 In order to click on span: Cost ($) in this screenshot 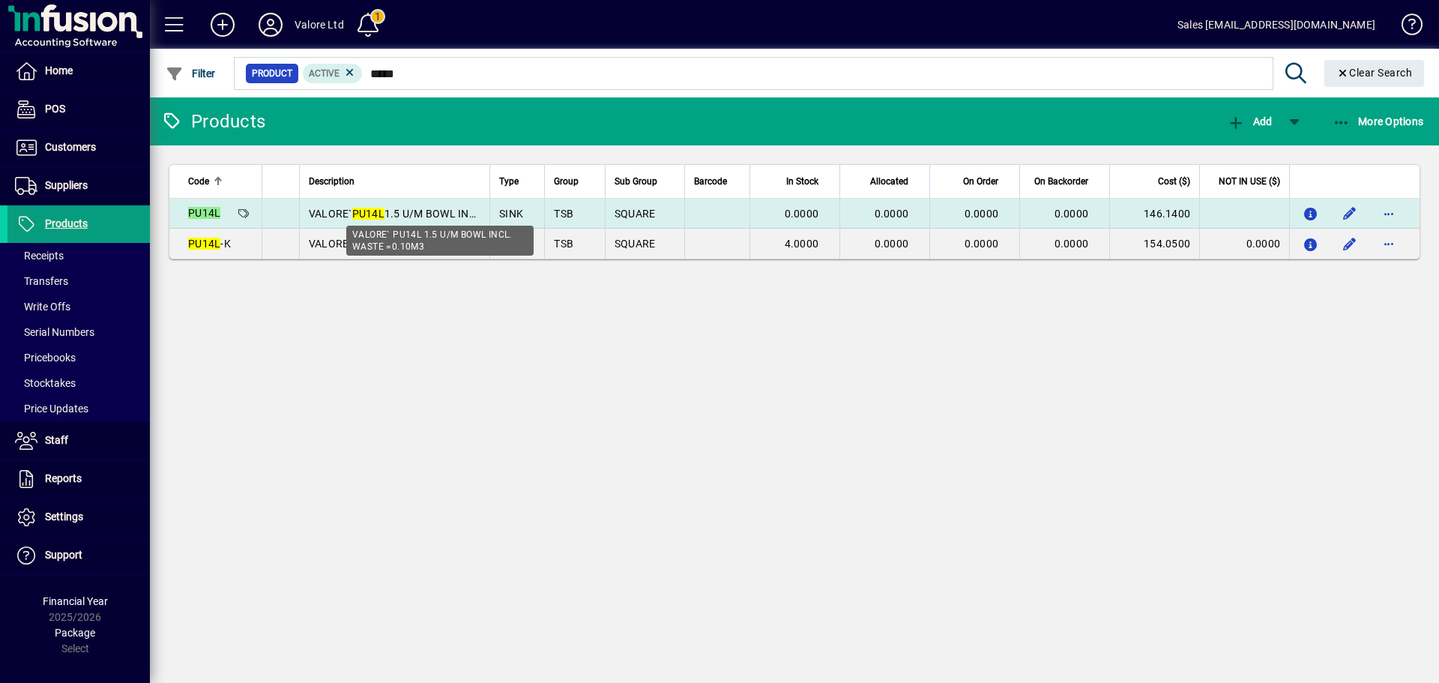, I will do `click(1174, 181)`.